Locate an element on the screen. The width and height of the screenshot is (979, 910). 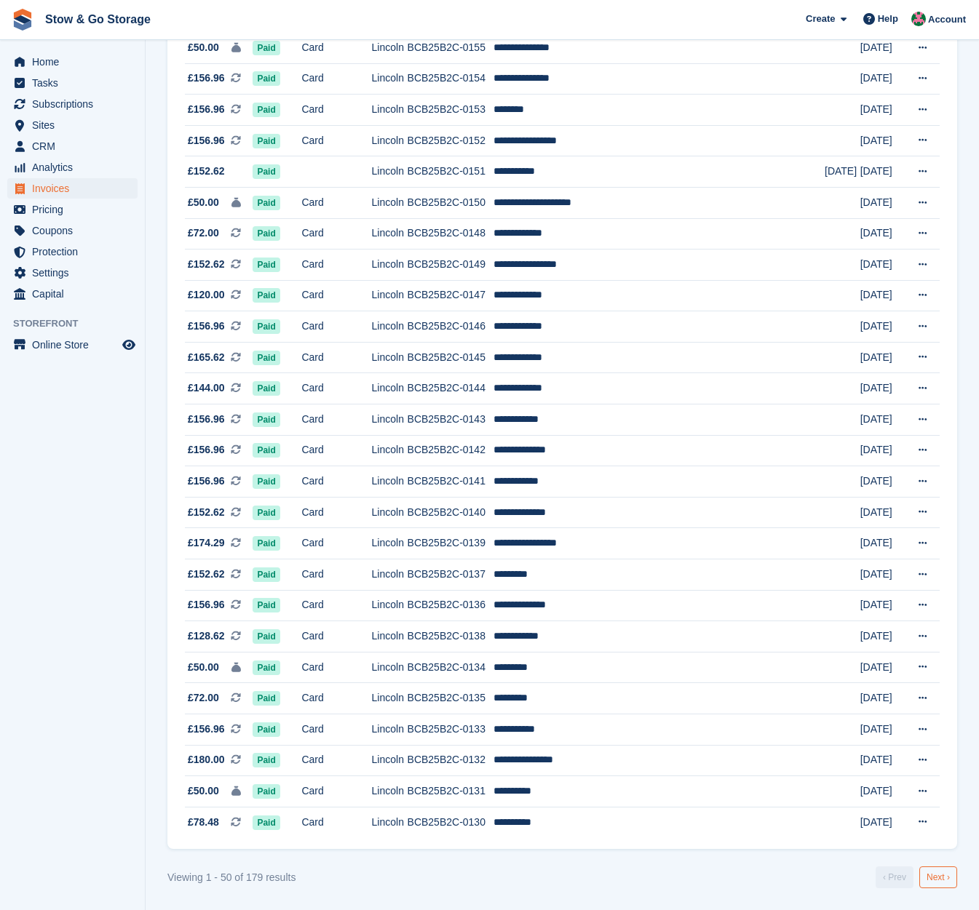
td: BCB25B2C-0137 is located at coordinates (450, 575).